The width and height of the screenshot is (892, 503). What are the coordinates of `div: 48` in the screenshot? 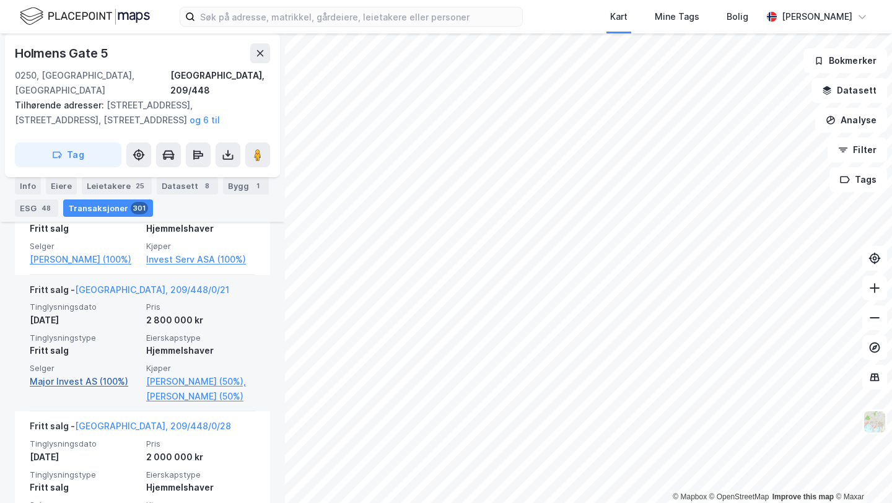 It's located at (46, 208).